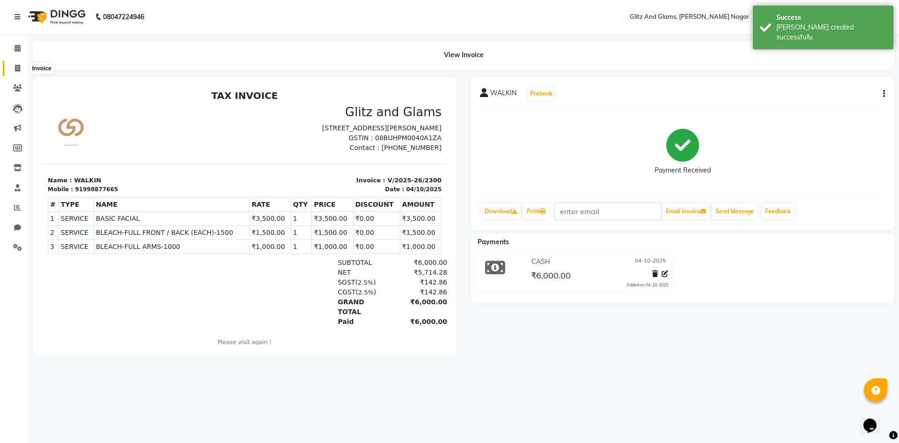 The image size is (899, 443). Describe the element at coordinates (650, 261) in the screenshot. I see `span: 04-10-2025` at that location.